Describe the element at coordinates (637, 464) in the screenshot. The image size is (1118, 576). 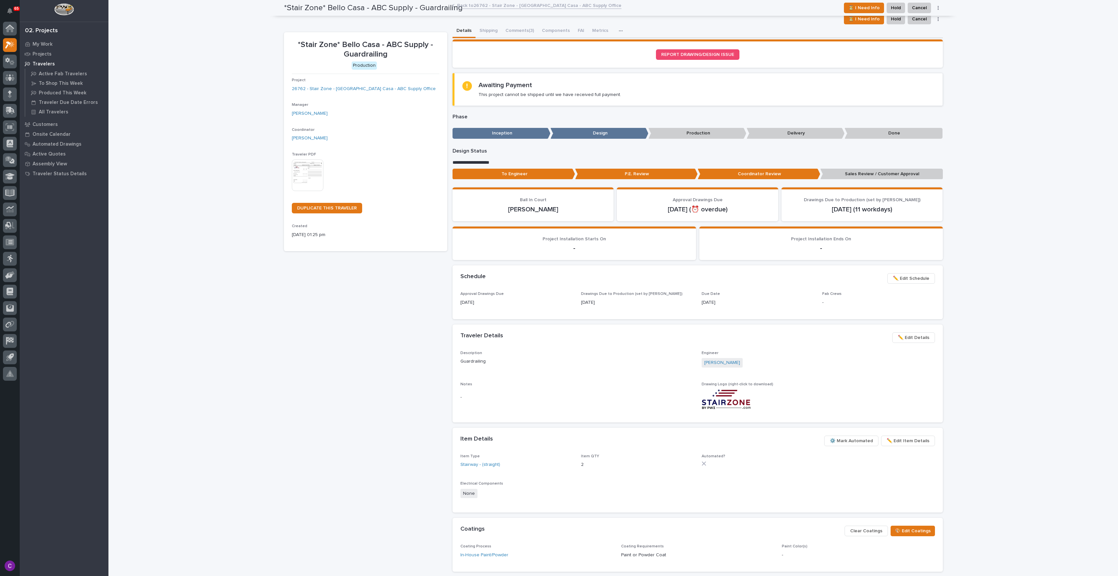
I see `p: 2` at that location.